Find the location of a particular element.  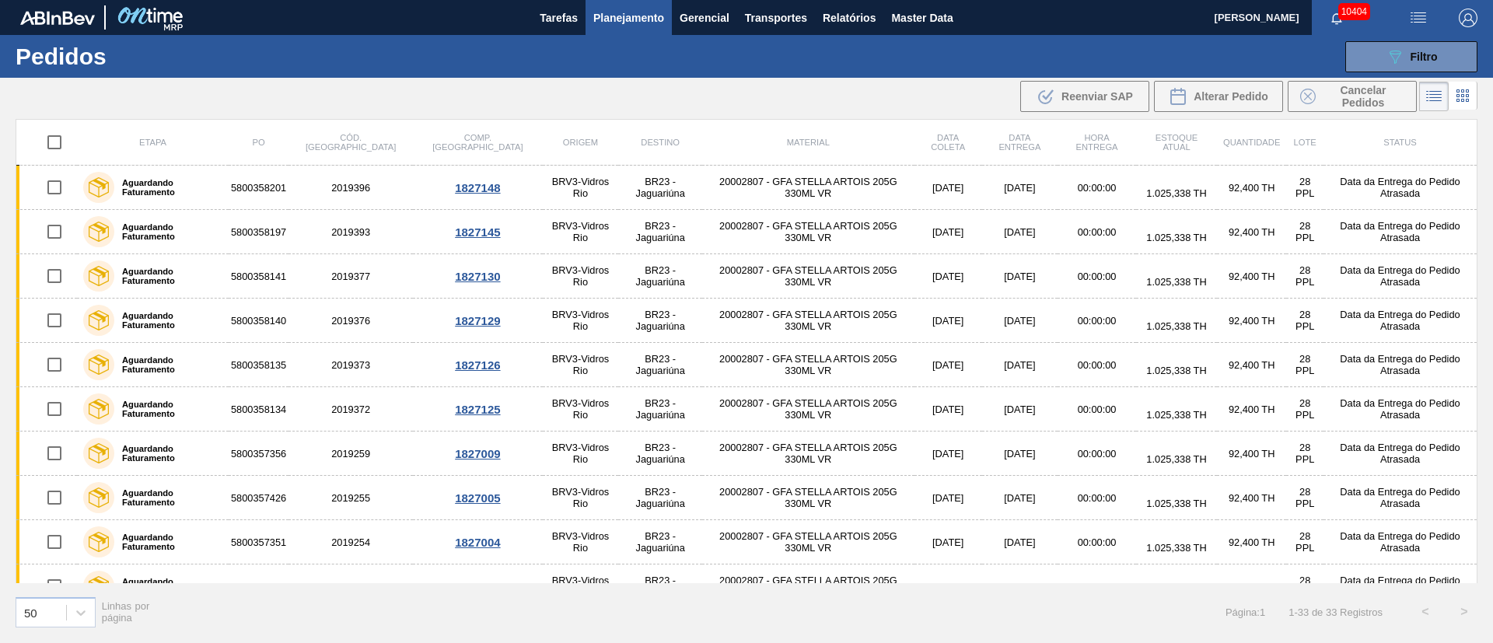

span: Destino is located at coordinates (660, 142).